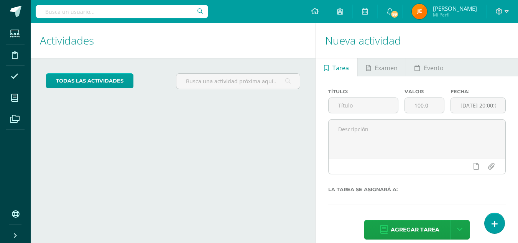 The height and width of the screenshot is (243, 518). What do you see at coordinates (420, 12) in the screenshot?
I see `img: 962c767266edd2fdb3c7b27e8a0b0a7e.png` at bounding box center [420, 12].